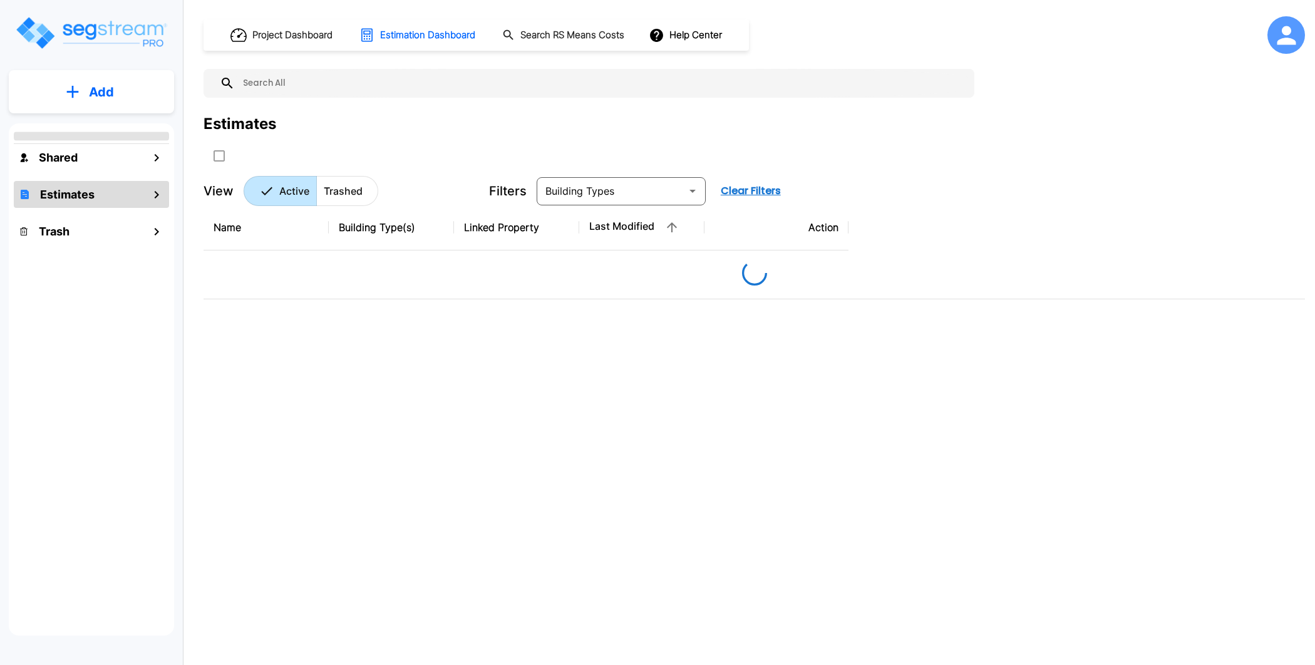  I want to click on th: Linked Property, so click(517, 227).